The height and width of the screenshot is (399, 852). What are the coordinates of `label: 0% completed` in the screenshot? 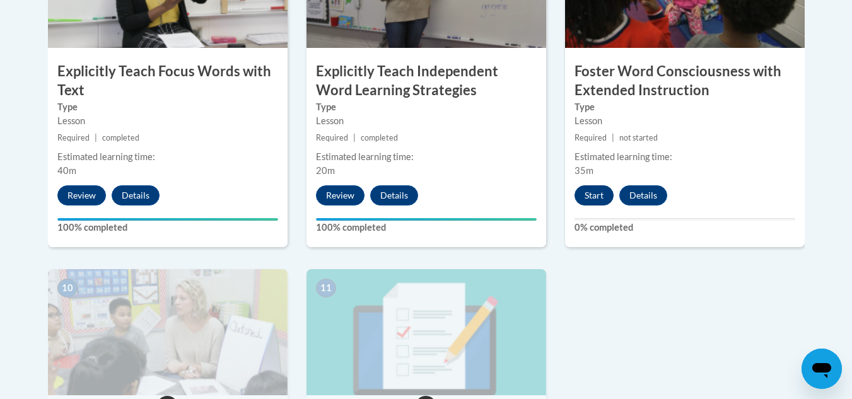 It's located at (685, 228).